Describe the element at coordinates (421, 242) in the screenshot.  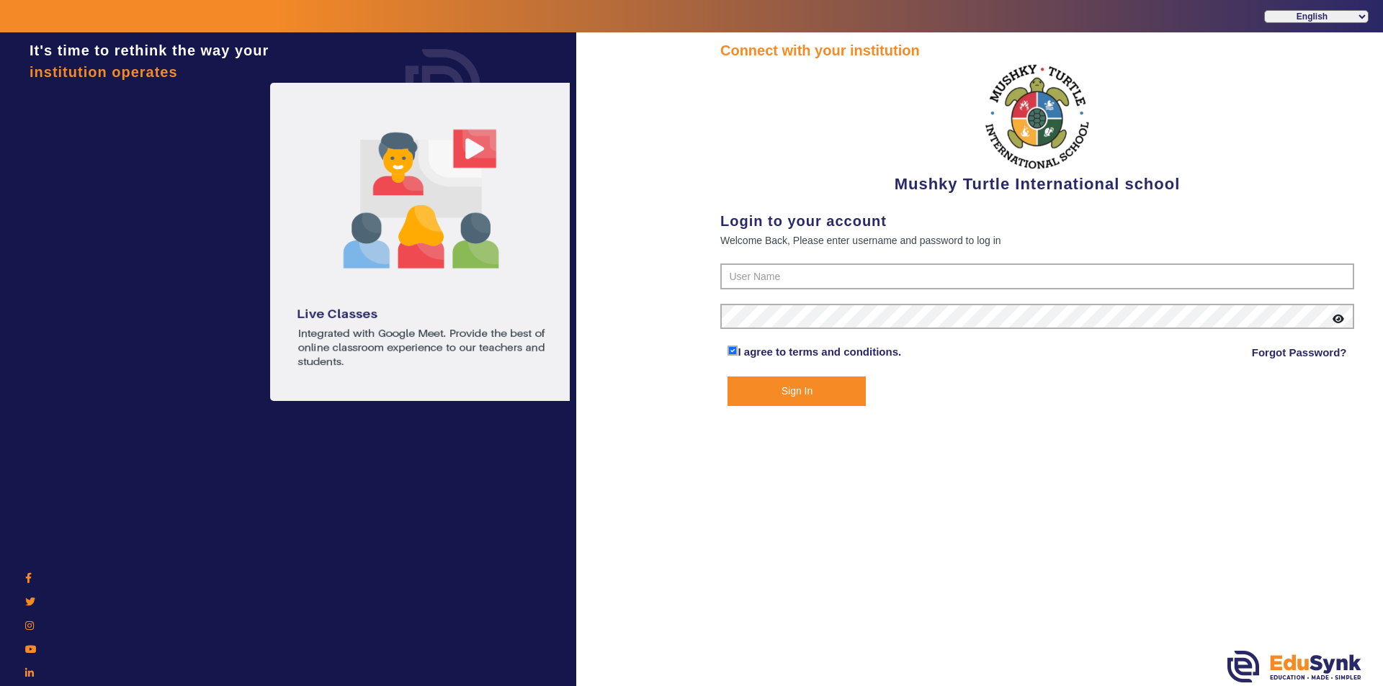
I see `img: login1.png` at that location.